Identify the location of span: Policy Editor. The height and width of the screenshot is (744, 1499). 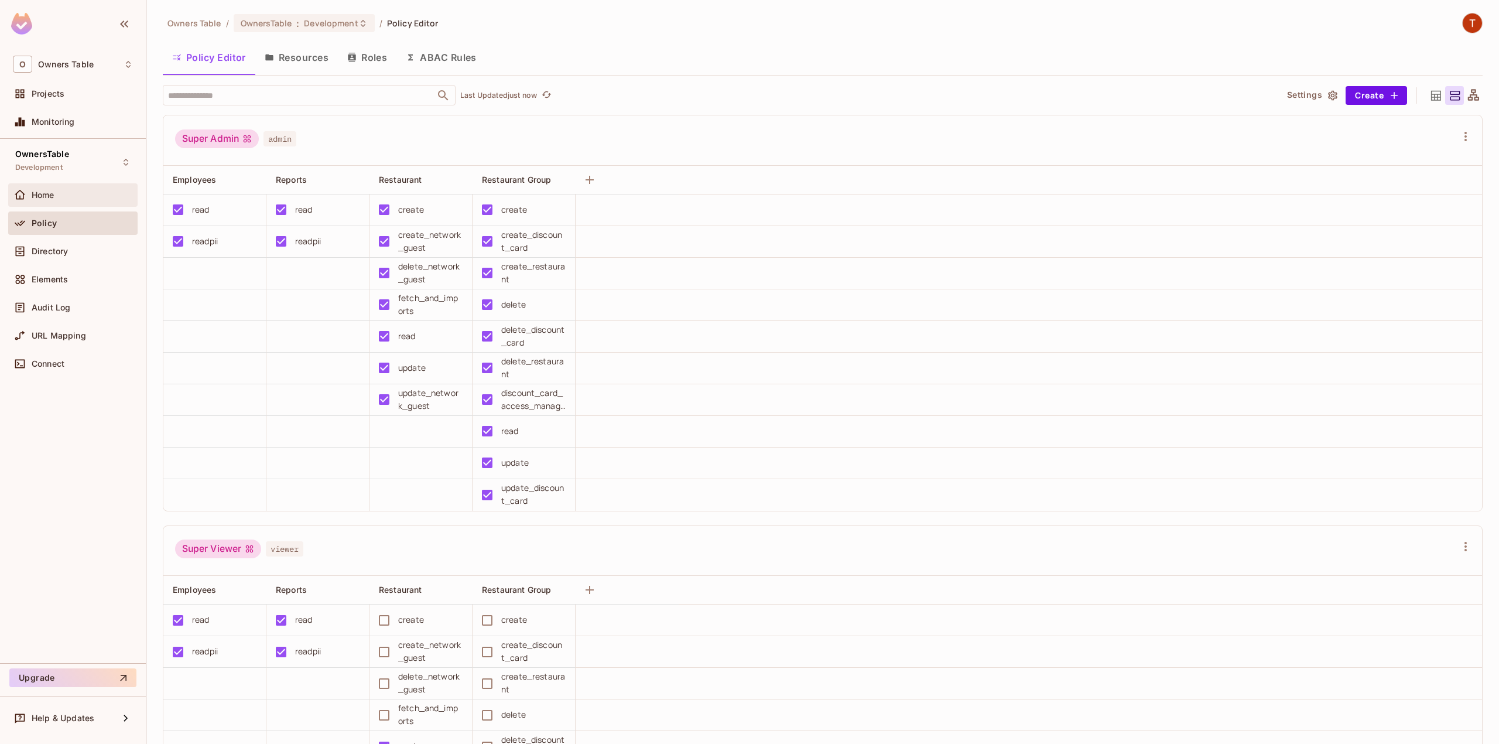
(413, 23).